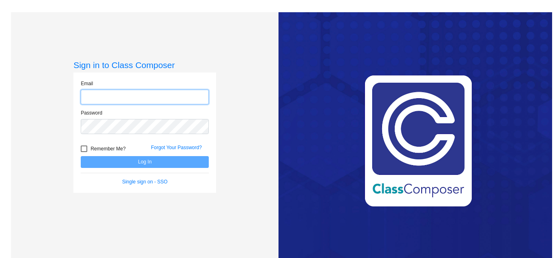  I want to click on label: Email, so click(87, 84).